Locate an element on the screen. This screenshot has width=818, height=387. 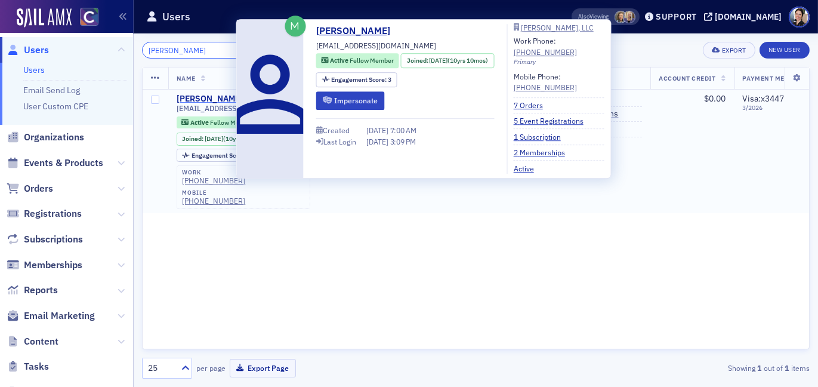
div: Primary is located at coordinates (559, 62).